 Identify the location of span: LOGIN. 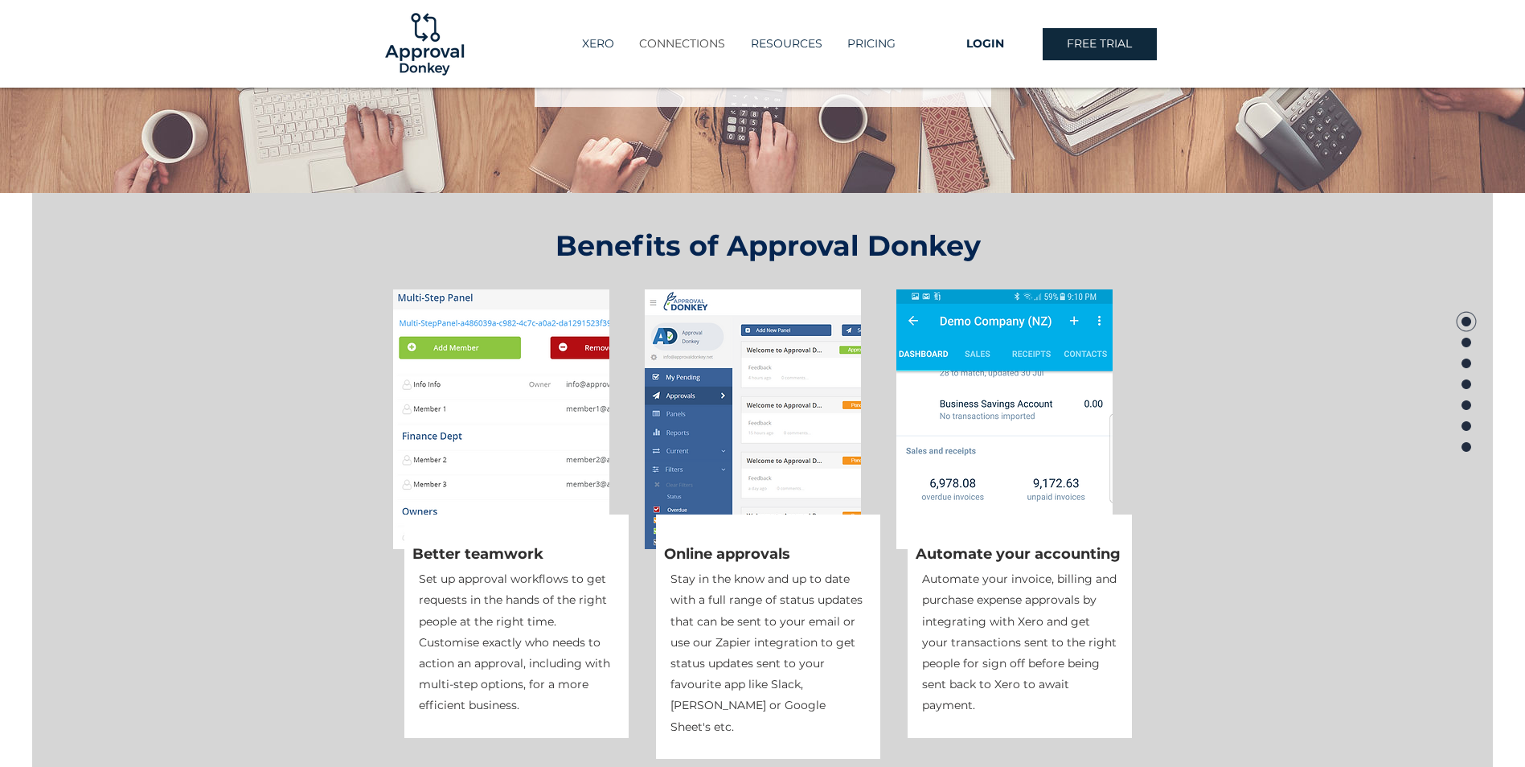
(985, 44).